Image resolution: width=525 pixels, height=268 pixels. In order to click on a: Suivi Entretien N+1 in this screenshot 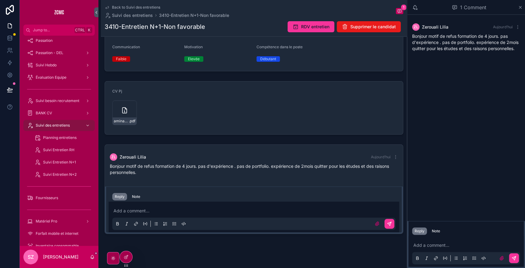, I will do `click(63, 162)`.